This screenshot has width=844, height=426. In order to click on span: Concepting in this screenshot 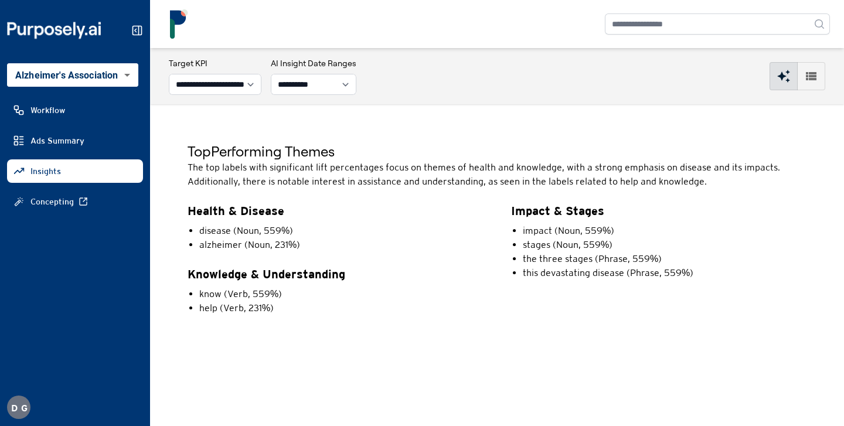, I will do `click(52, 202)`.